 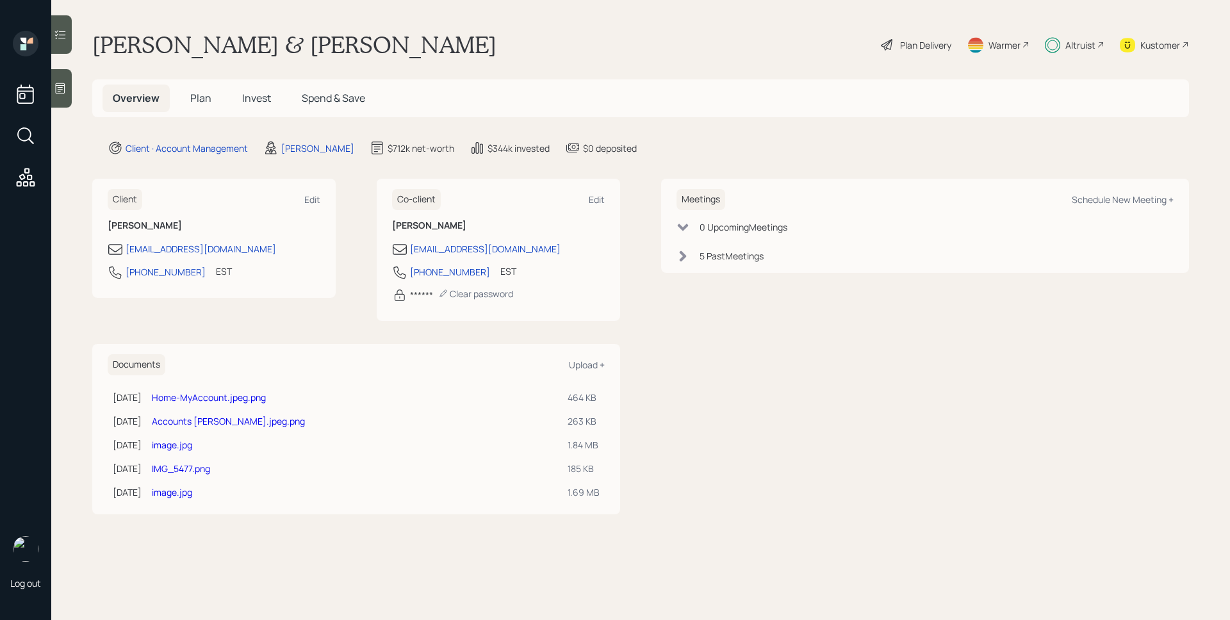 I want to click on div: 263 KB, so click(x=584, y=421).